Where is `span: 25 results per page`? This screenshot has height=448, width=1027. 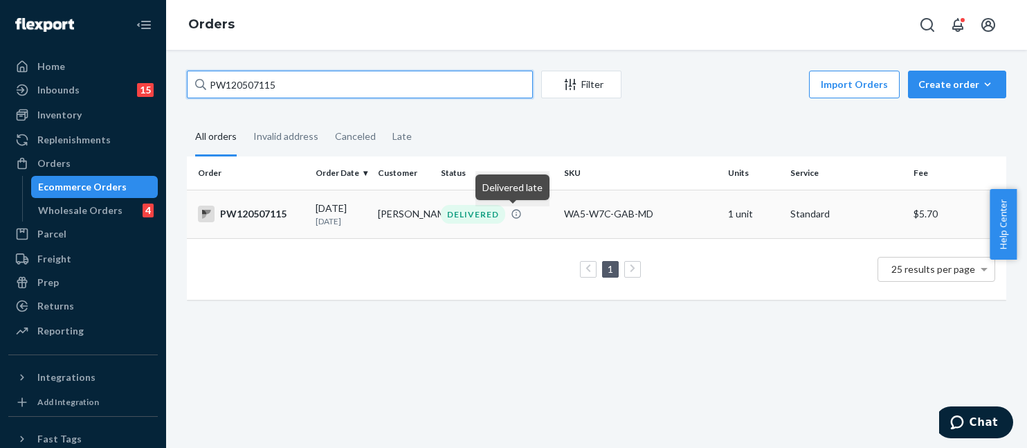 span: 25 results per page is located at coordinates (933, 268).